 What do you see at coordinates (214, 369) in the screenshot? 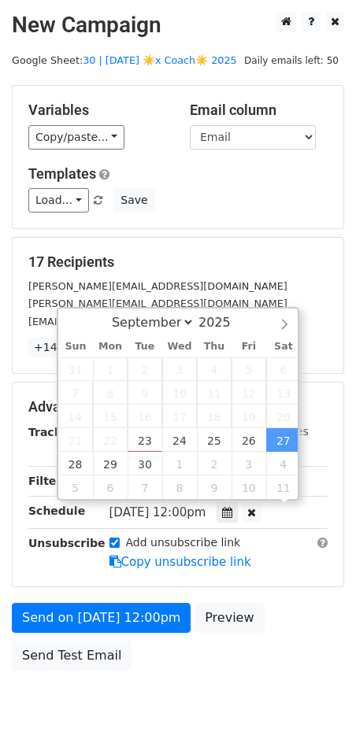
I see `span: September 4, 2025` at bounding box center [214, 369].